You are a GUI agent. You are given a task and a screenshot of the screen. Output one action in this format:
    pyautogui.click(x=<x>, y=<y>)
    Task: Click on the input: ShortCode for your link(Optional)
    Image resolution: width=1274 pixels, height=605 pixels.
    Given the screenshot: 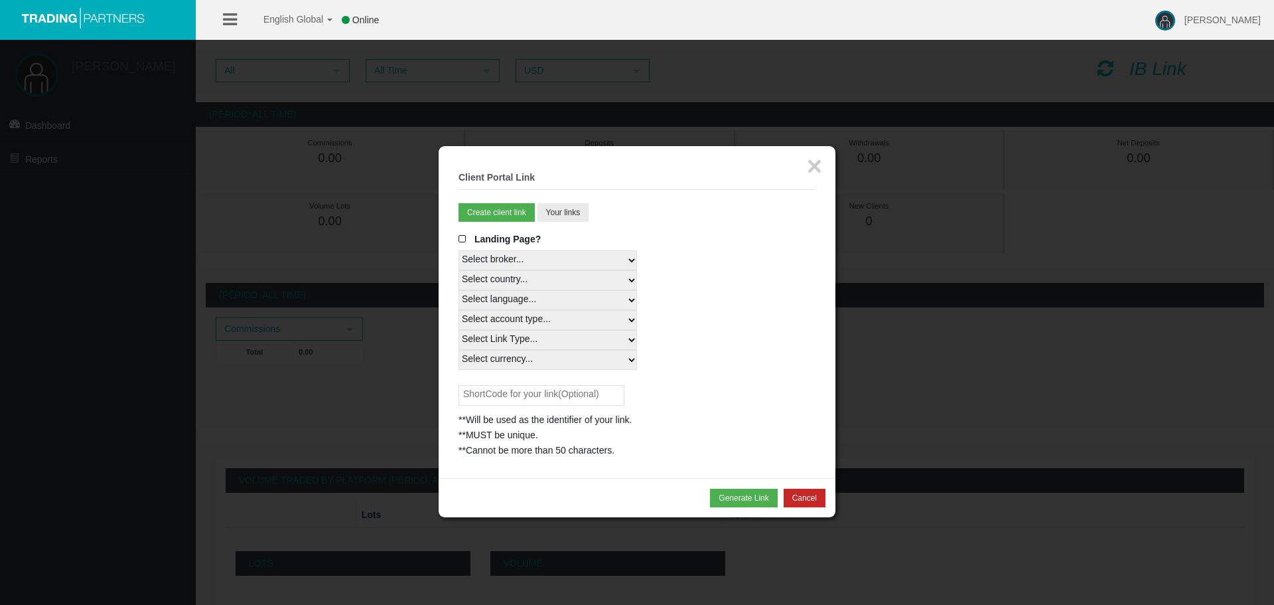 What is the action you would take?
    pyautogui.click(x=542, y=395)
    